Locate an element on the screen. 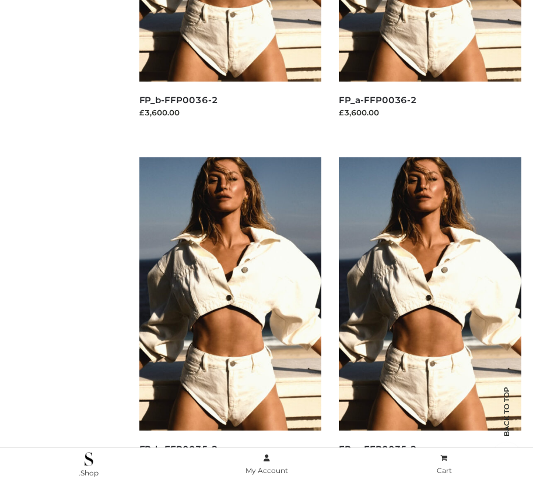 This screenshot has height=483, width=533. a: My Account is located at coordinates (266, 465).